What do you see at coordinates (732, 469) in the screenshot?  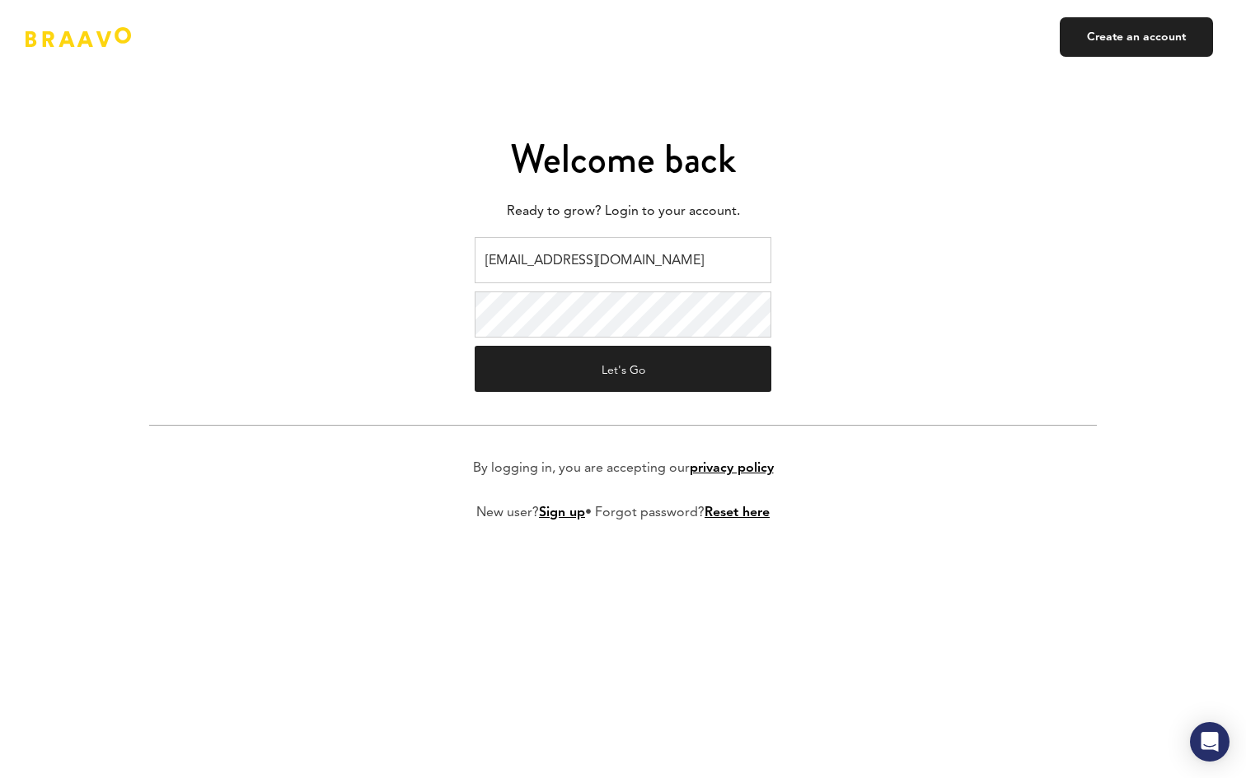 I see `a: privacy policy` at bounding box center [732, 469].